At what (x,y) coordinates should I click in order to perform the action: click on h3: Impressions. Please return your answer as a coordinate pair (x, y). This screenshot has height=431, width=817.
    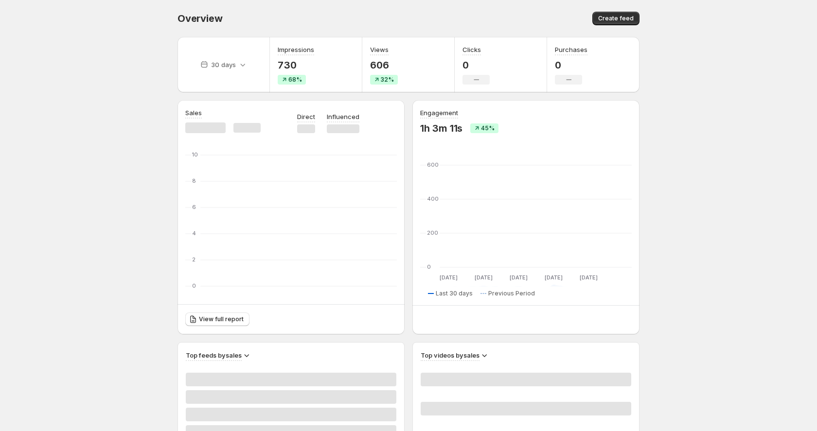
    Looking at the image, I should click on (296, 50).